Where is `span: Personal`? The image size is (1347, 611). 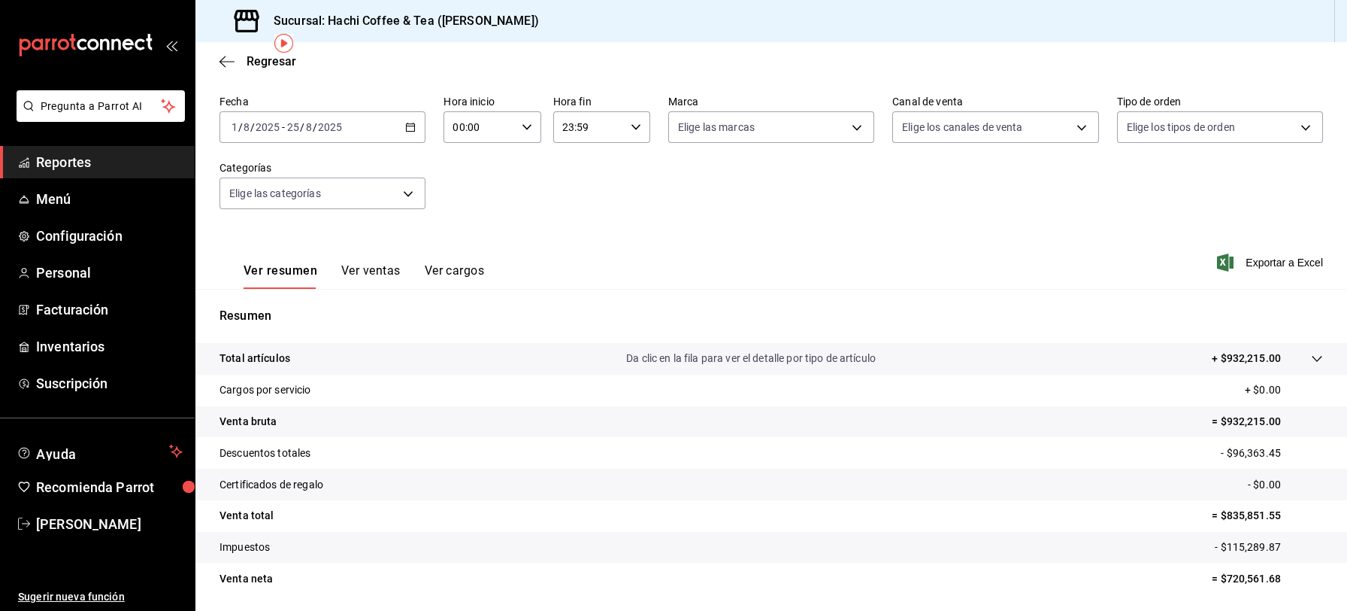
span: Personal is located at coordinates (109, 272).